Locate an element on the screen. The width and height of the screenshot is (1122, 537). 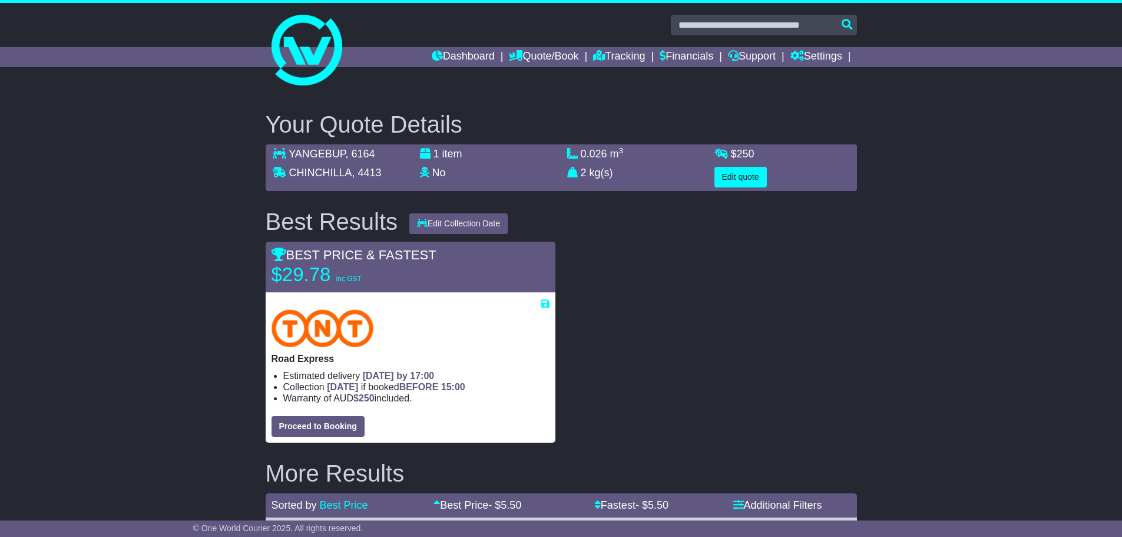
span: , 4413 is located at coordinates (367, 173).